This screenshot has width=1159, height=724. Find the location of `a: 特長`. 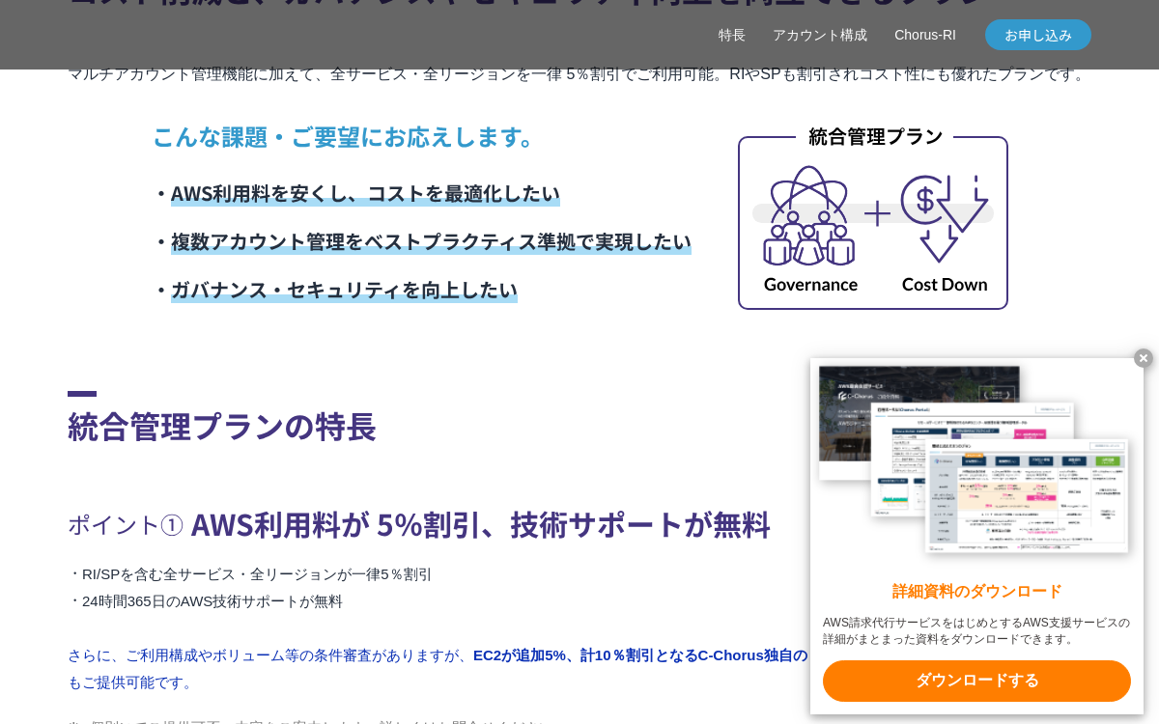

a: 特長 is located at coordinates (732, 35).